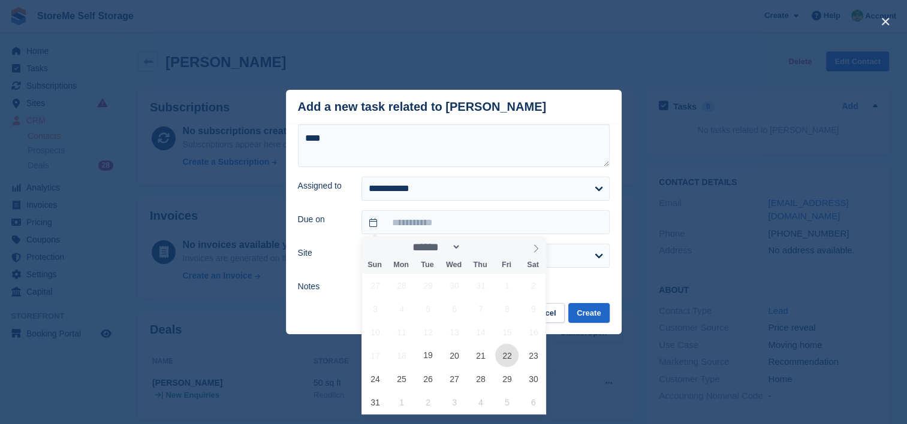 This screenshot has width=907, height=424. I want to click on span: July 27, 2025, so click(375, 285).